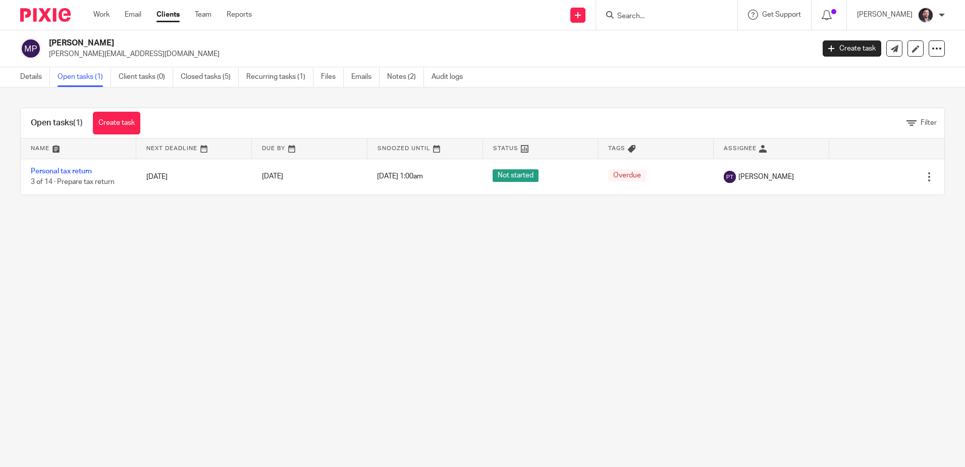  I want to click on a: Work, so click(101, 15).